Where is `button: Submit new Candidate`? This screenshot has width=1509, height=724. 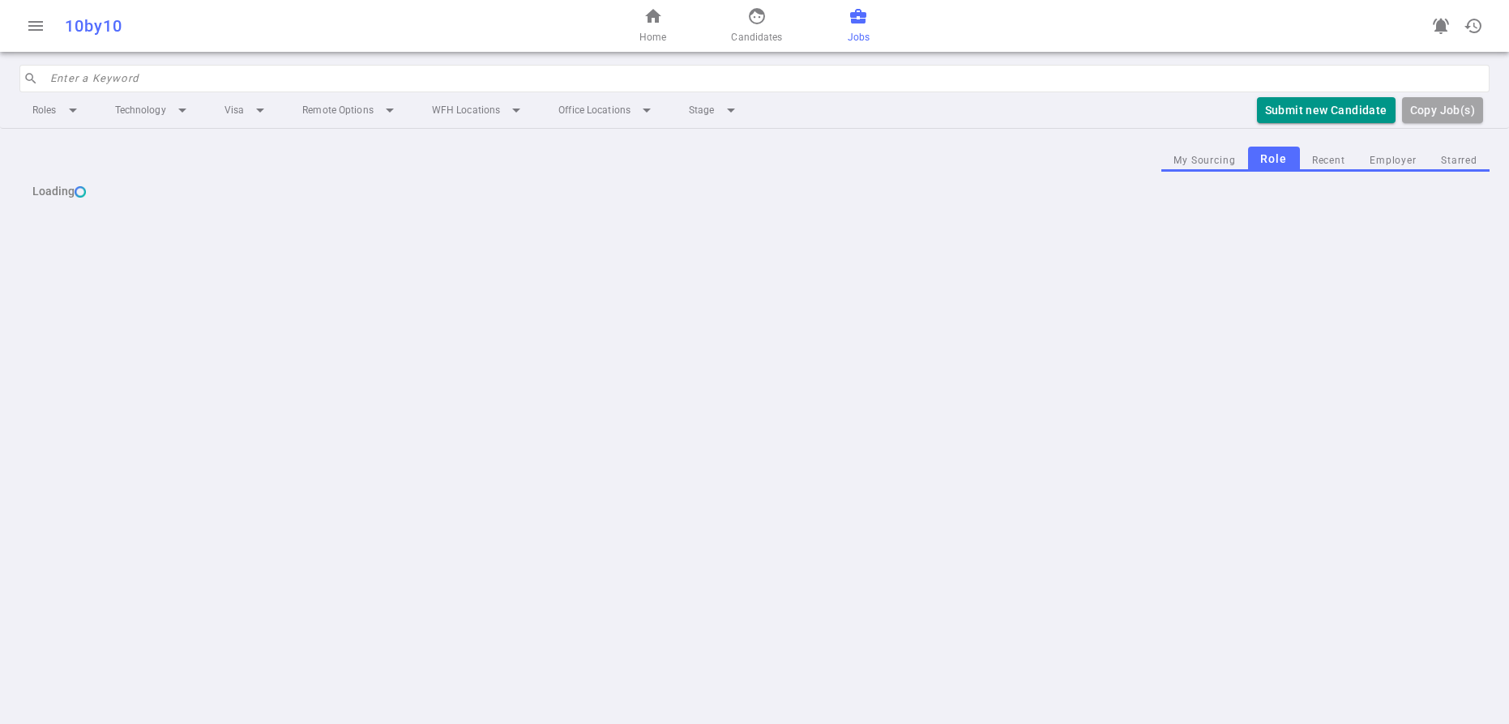
button: Submit new Candidate is located at coordinates (1326, 110).